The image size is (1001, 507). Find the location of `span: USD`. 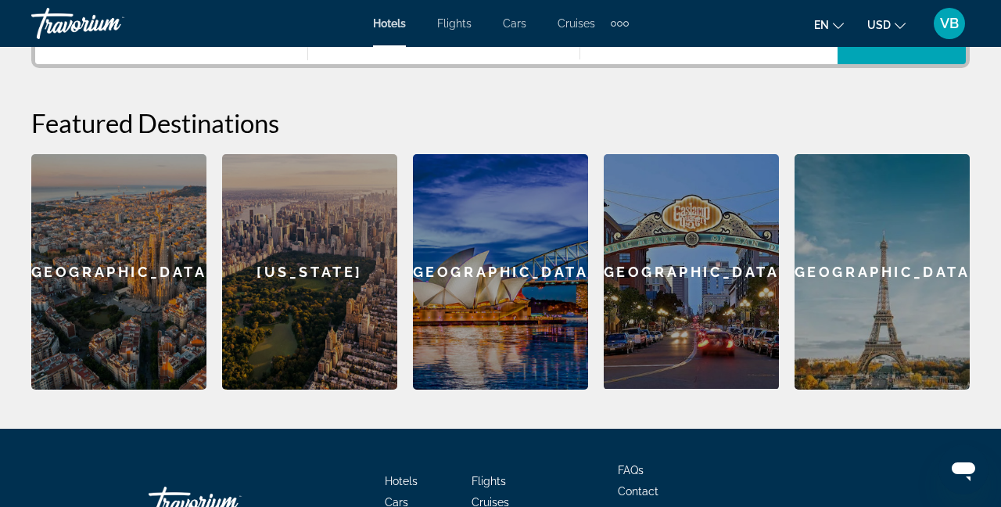

span: USD is located at coordinates (879, 25).